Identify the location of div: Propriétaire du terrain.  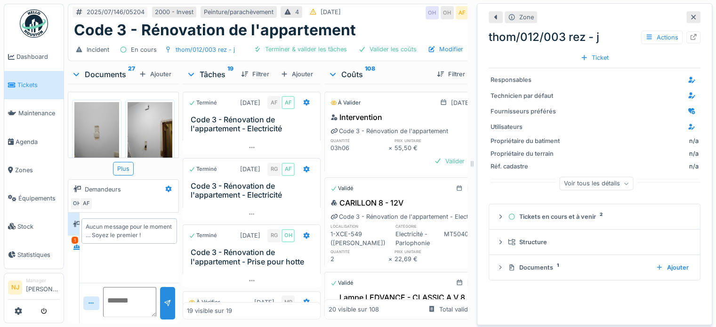
(526, 154).